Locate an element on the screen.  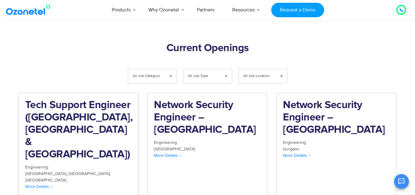
span: All Job Category is located at coordinates (147, 76).